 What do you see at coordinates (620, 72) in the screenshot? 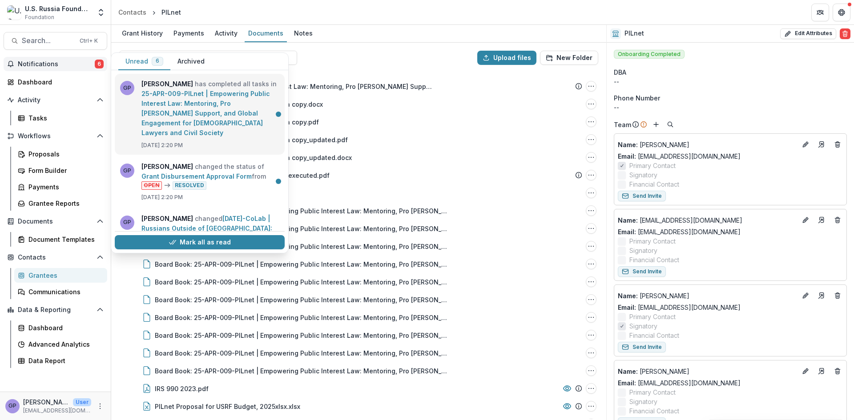
I see `span: DBA` at bounding box center [620, 72].